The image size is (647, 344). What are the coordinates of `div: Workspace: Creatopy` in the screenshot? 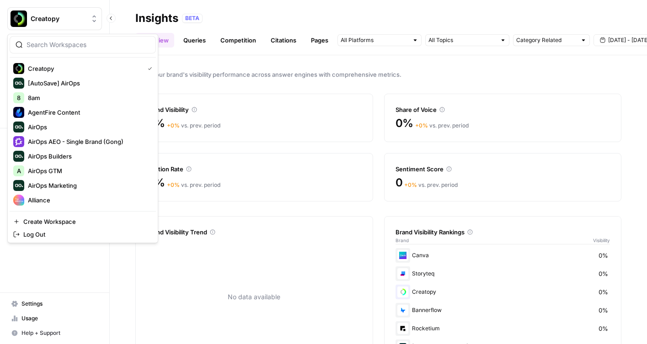 It's located at (83, 138).